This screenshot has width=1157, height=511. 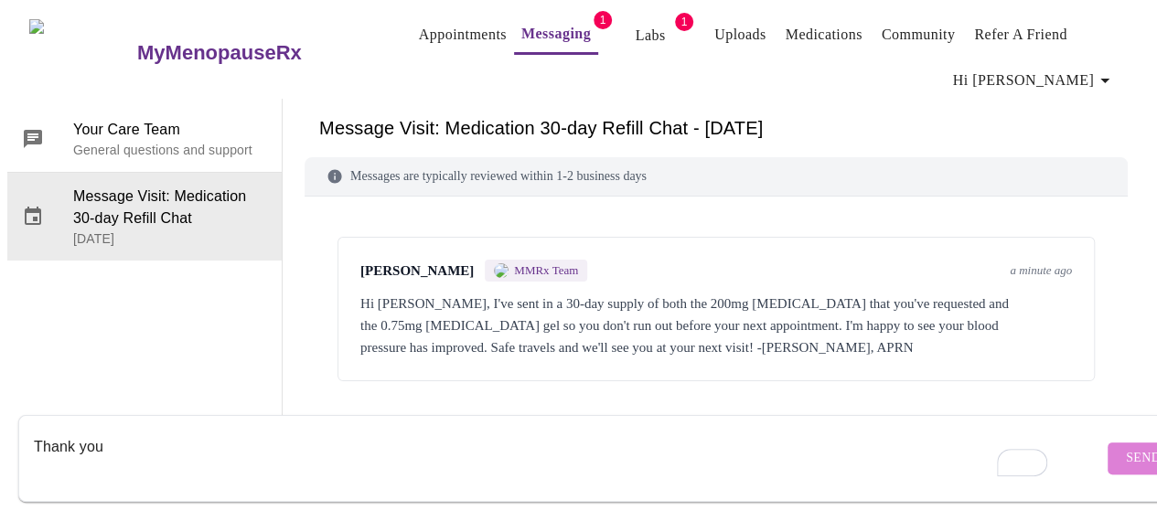 What do you see at coordinates (740, 35) in the screenshot?
I see `a: Uploads` at bounding box center [740, 35].